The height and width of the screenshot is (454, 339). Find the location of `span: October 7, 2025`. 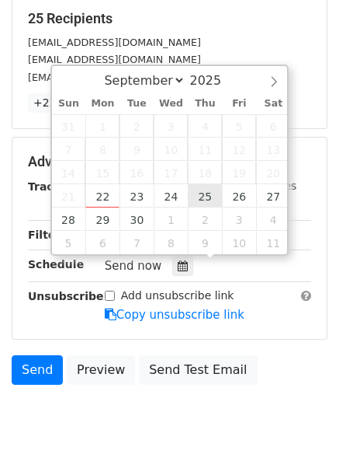

span: October 7, 2025 is located at coordinates (137, 242).